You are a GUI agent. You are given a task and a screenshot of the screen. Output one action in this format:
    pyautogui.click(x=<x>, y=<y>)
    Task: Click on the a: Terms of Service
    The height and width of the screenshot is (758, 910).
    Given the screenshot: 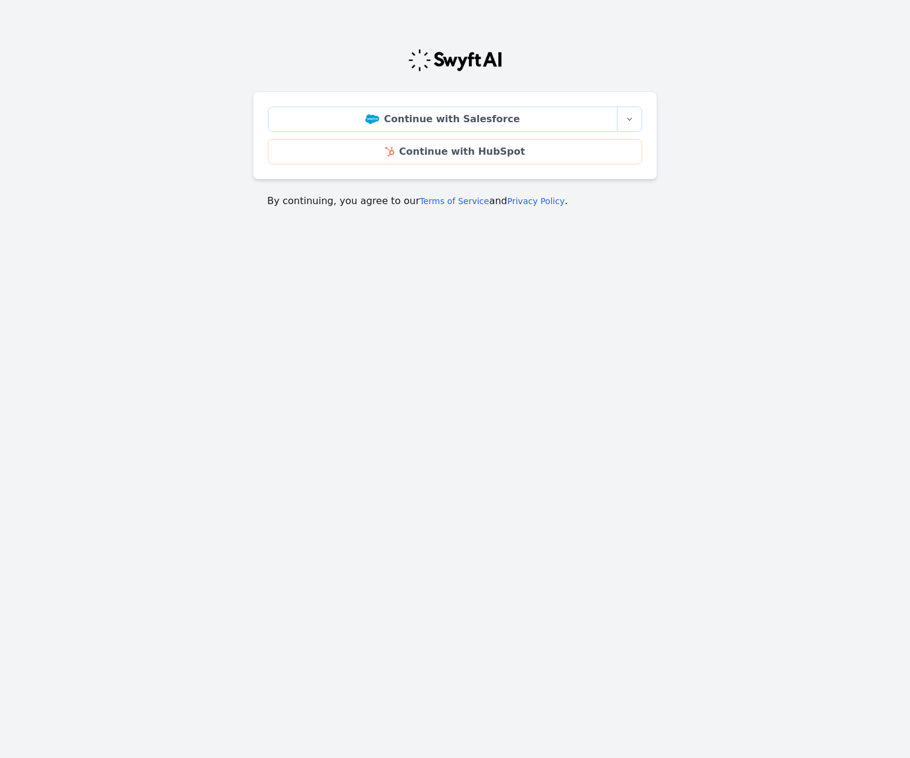 What is the action you would take?
    pyautogui.click(x=454, y=201)
    